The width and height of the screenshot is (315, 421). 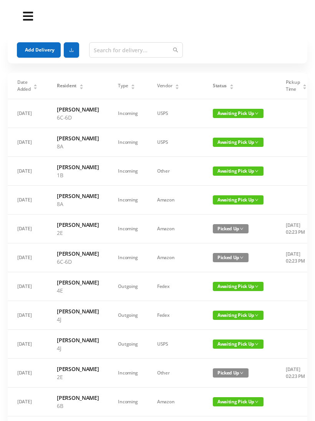 What do you see at coordinates (67, 86) in the screenshot?
I see `span: Resident` at bounding box center [67, 86].